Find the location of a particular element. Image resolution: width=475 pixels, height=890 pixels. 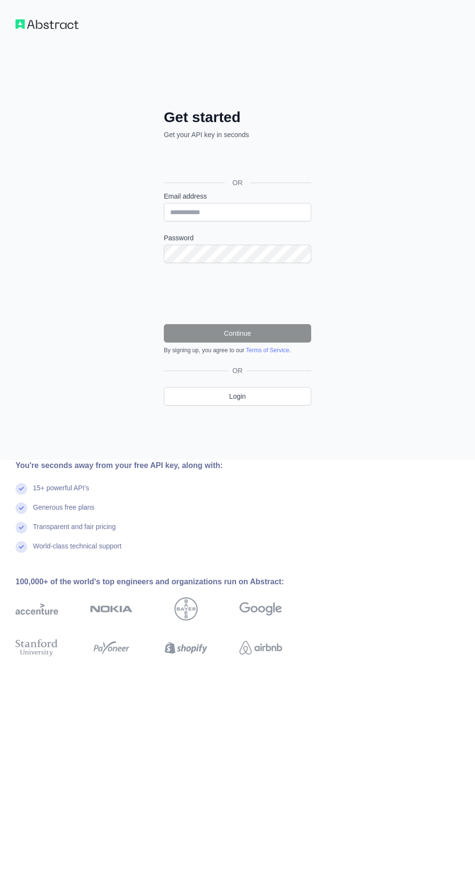

div: By signing up, you agree to our . is located at coordinates (237, 350).